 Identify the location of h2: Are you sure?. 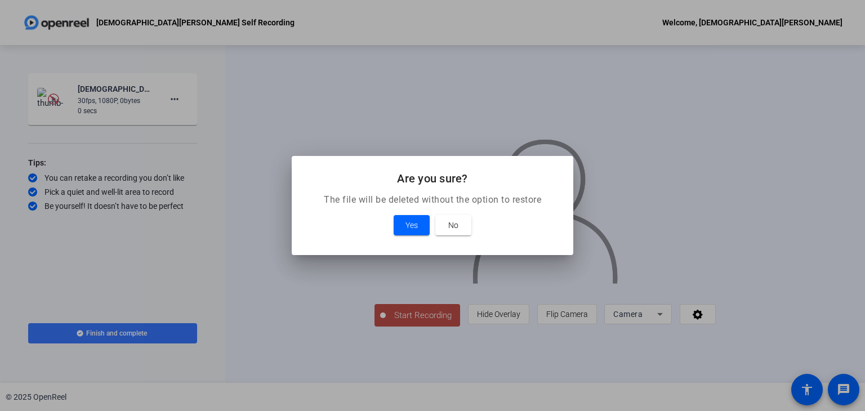
(433, 179).